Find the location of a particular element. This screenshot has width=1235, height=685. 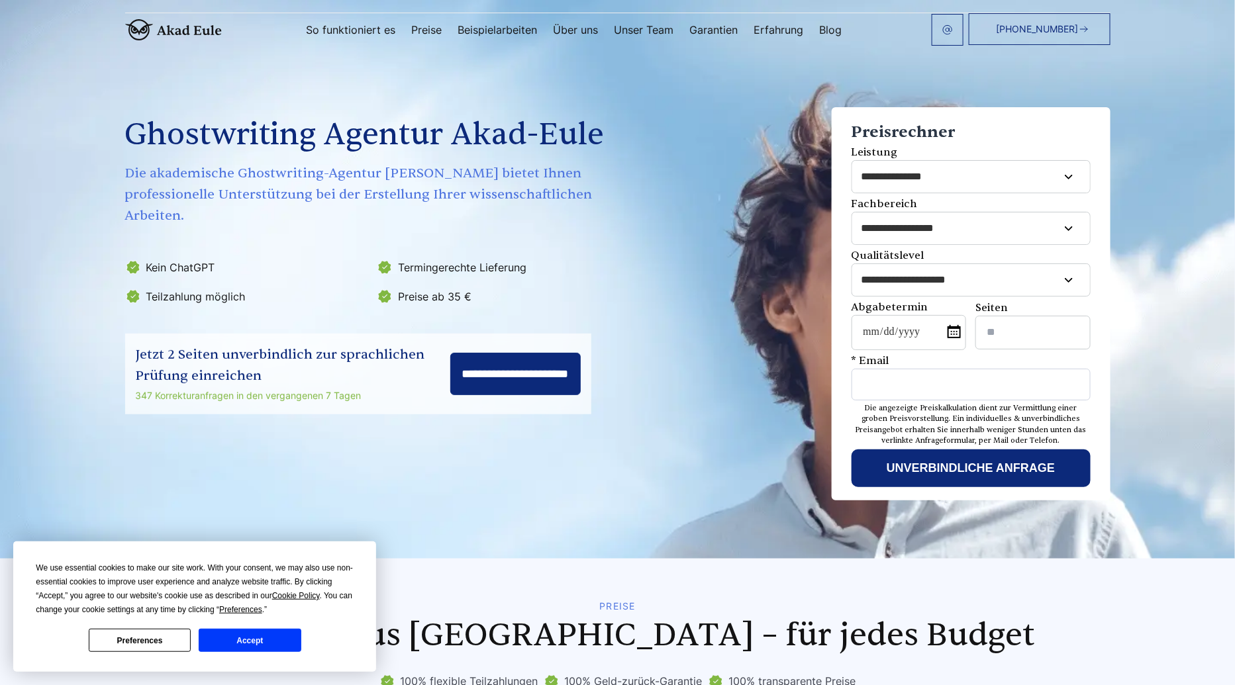

div: Die angezeigte Preiskalkulation dient zur Vermittlung einer groben Preisvorstellung. Ein individu... is located at coordinates (971, 425).